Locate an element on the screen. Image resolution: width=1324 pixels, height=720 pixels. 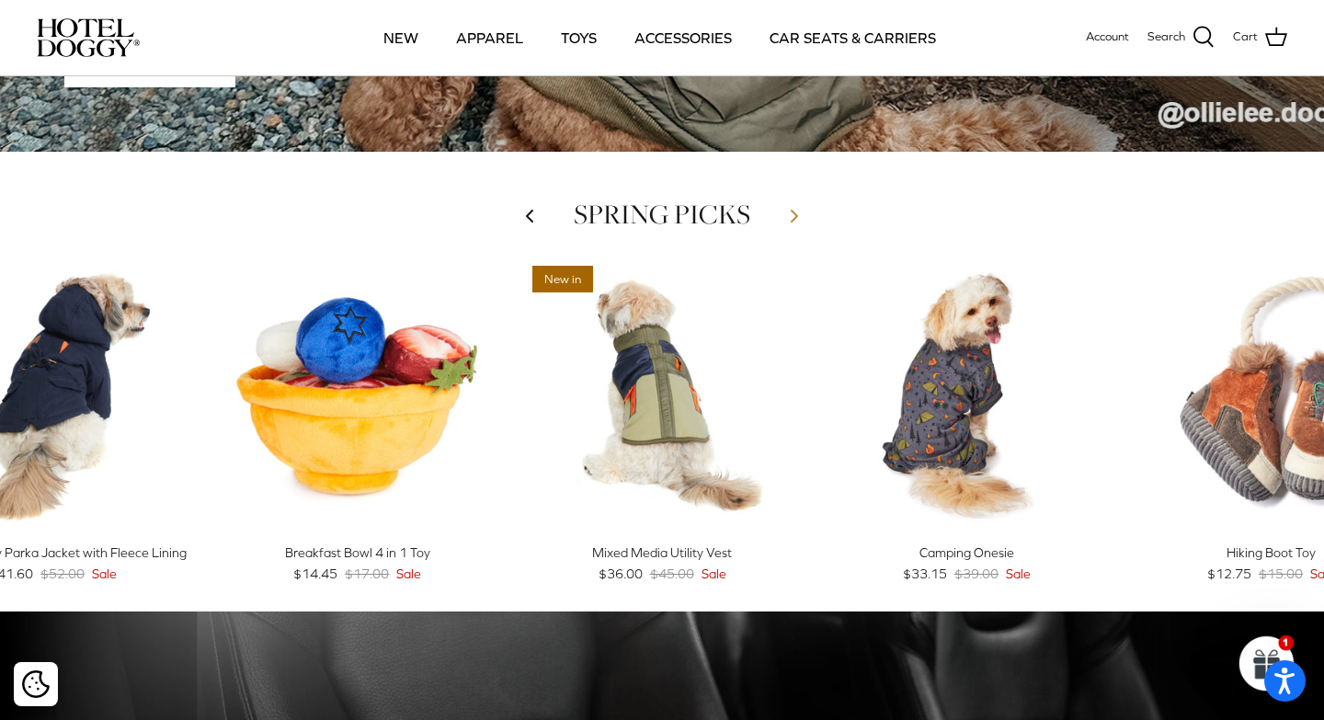
span: Cart is located at coordinates (1245, 37).